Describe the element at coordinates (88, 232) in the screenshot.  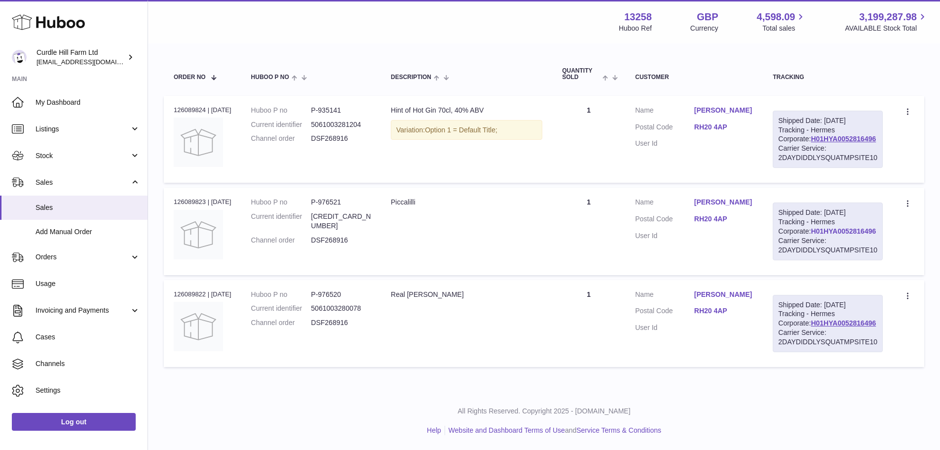
I see `span: Add Manual Order` at that location.